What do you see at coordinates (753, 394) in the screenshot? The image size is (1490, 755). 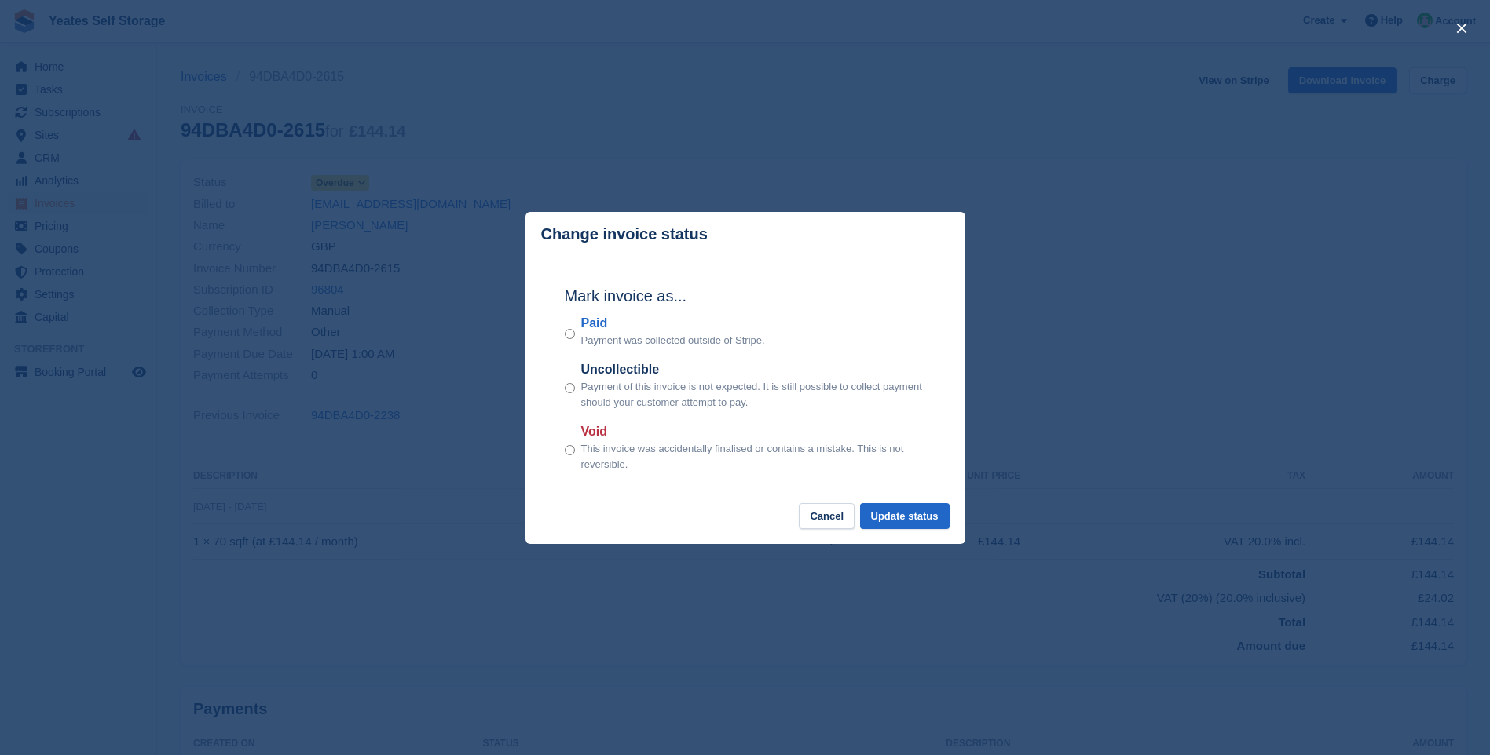 I see `p: Payment of this invoice is not expected. It is still possible to collect payment should your cust...` at bounding box center [753, 394].